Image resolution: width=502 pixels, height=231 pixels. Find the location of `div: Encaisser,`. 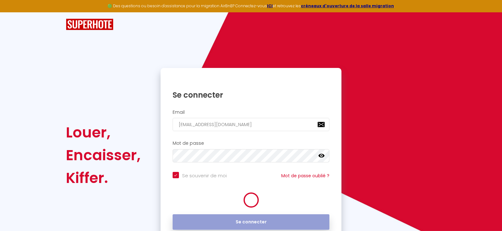

div: Encaisser, is located at coordinates (103, 155).